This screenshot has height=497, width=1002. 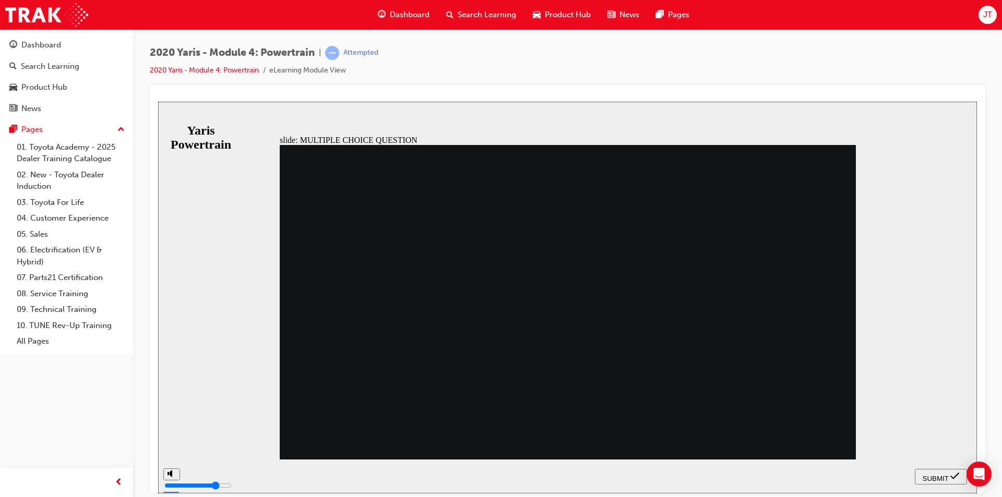 I want to click on span: up-icon, so click(x=121, y=130).